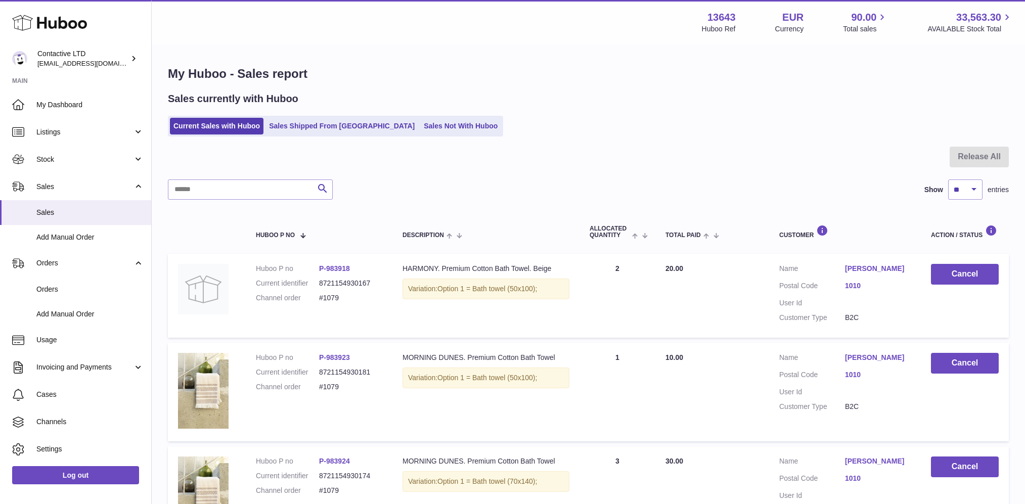 This screenshot has height=504, width=1025. What do you see at coordinates (486, 268) in the screenshot?
I see `div: HARMONY. Premium Cotton Bath Towel. Beige` at bounding box center [486, 268].